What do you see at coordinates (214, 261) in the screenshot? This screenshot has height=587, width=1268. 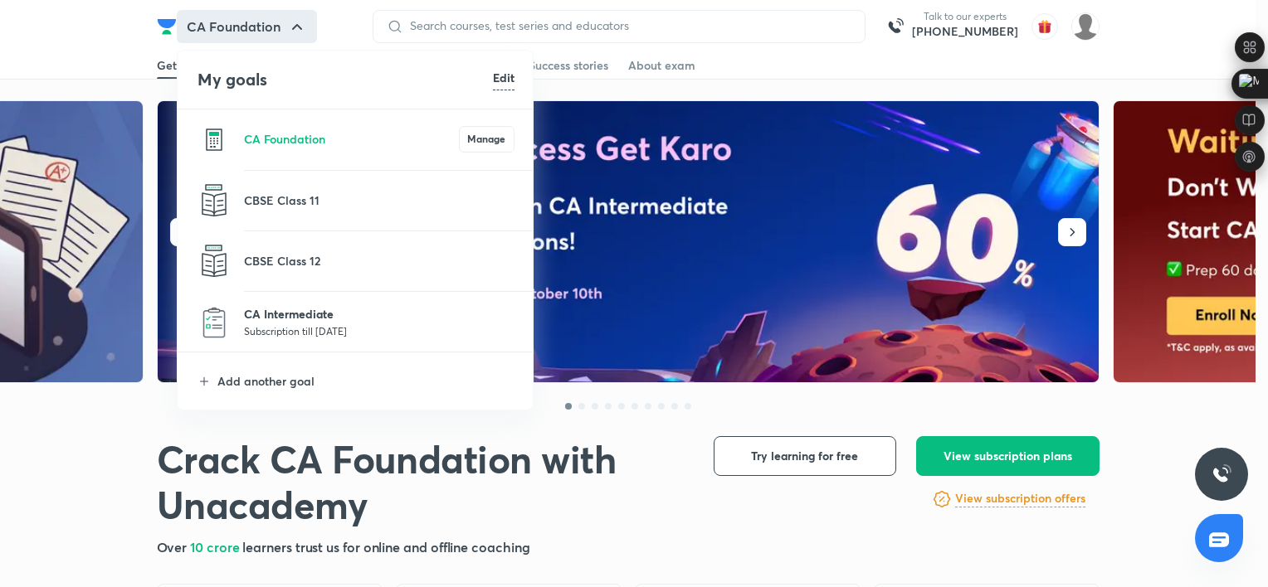 I see `img: CBSE Class 12` at bounding box center [214, 261].